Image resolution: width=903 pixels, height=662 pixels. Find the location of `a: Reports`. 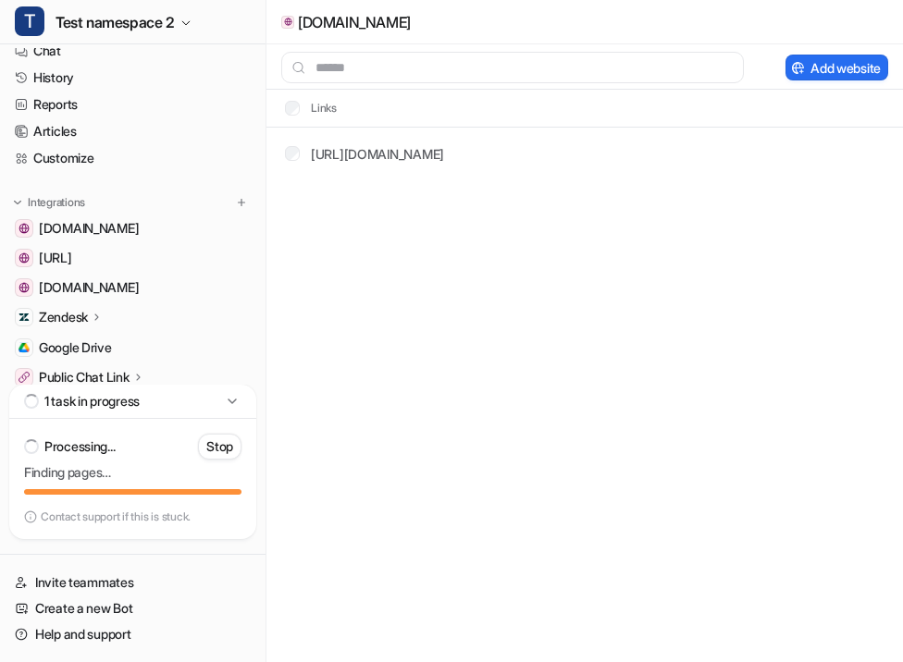

a: Reports is located at coordinates (132, 105).